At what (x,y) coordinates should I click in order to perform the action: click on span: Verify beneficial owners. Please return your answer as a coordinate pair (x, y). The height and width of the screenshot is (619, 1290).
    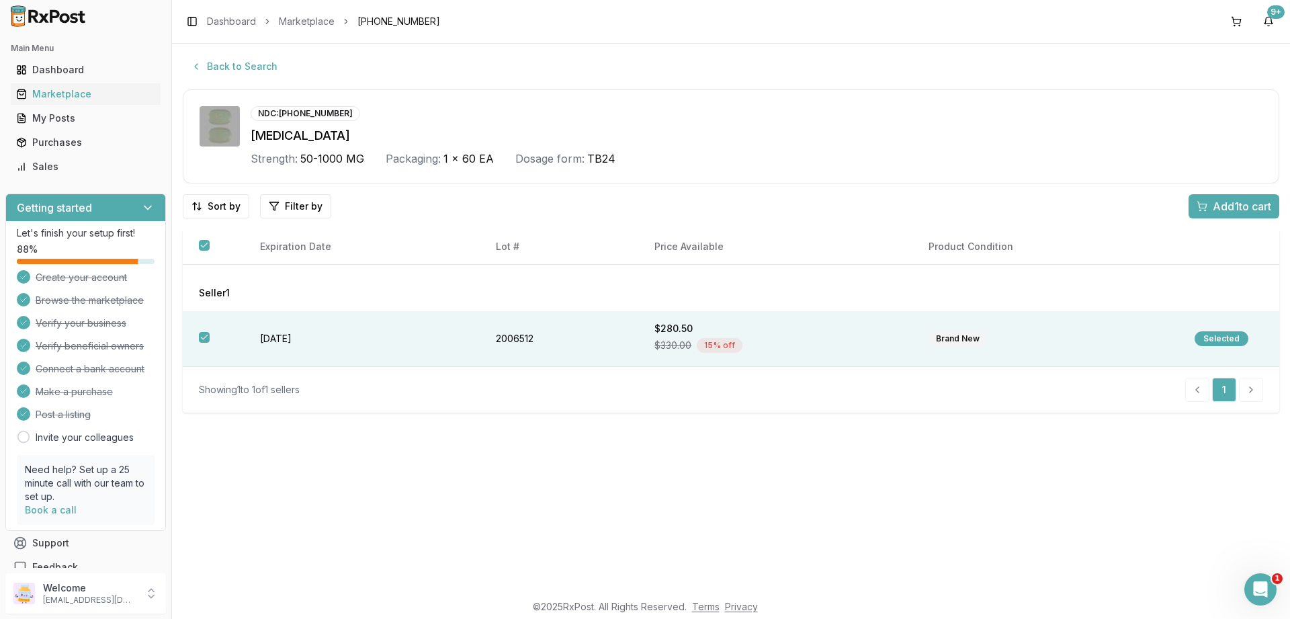
    Looking at the image, I should click on (89, 346).